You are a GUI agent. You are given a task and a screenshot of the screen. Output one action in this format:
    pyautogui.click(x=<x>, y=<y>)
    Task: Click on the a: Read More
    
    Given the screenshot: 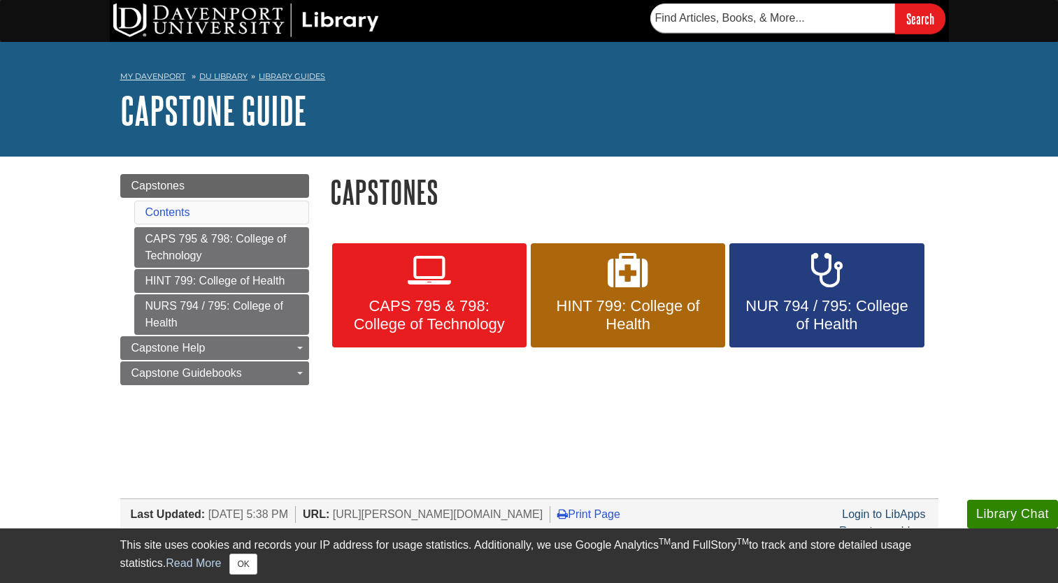 What is the action you would take?
    pyautogui.click(x=193, y=563)
    